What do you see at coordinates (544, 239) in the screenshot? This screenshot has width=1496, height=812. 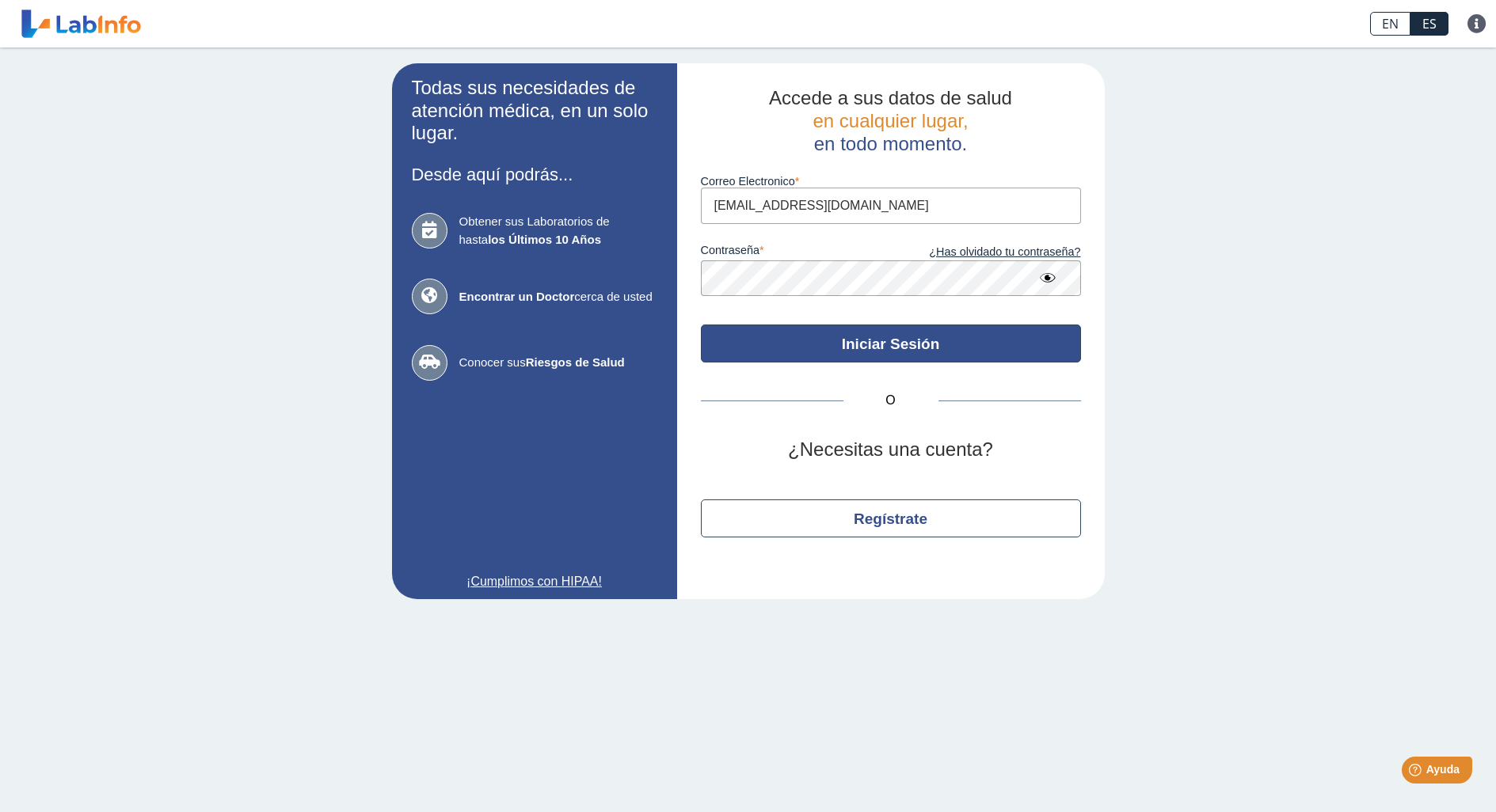 I see `b: los Últimos 10 Años` at bounding box center [544, 239].